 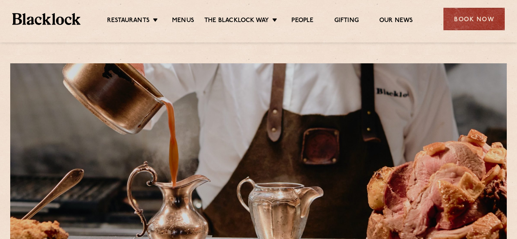 I want to click on a: Our News, so click(x=396, y=21).